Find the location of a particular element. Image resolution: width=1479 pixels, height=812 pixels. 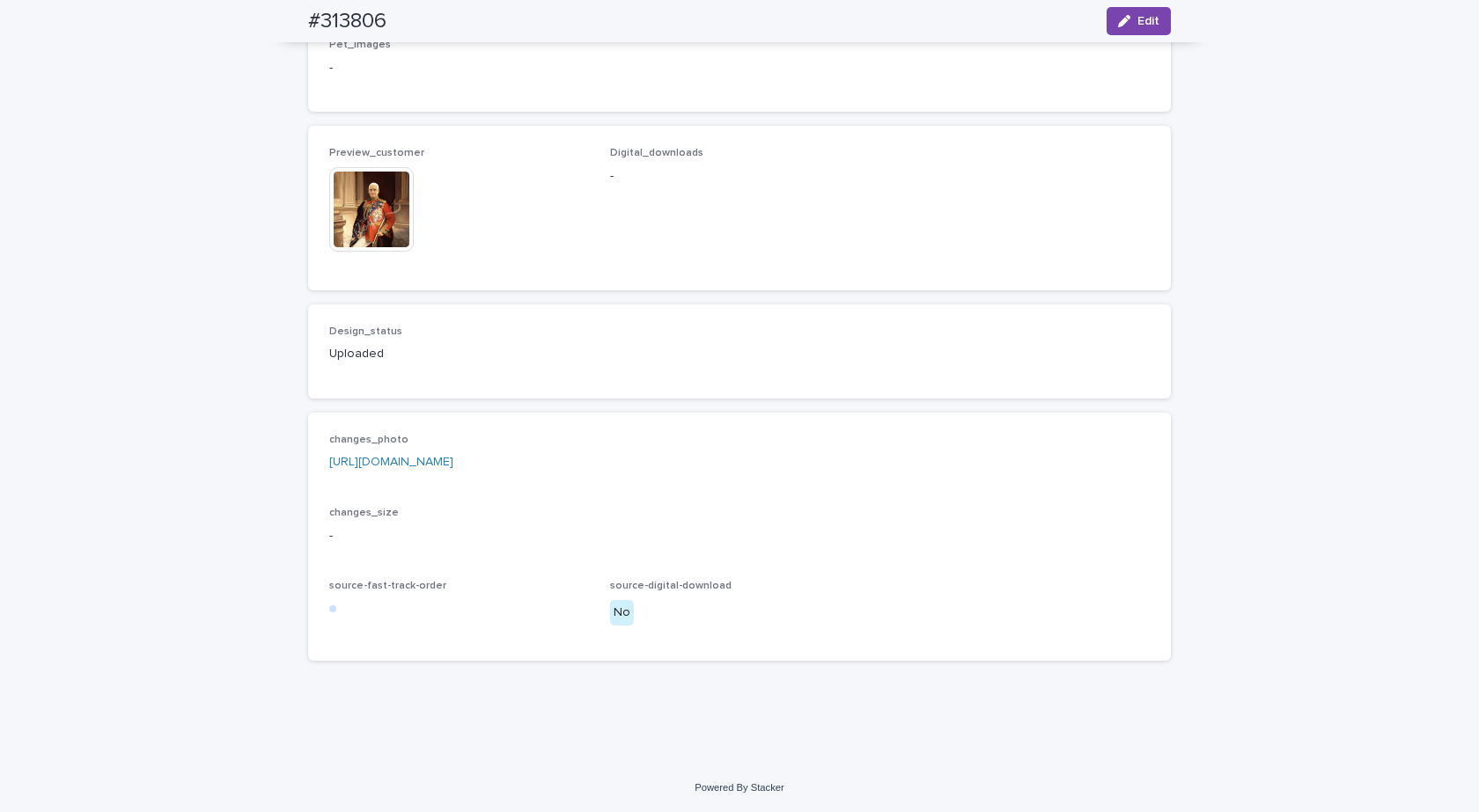

span: source-digital-download is located at coordinates (671, 586).